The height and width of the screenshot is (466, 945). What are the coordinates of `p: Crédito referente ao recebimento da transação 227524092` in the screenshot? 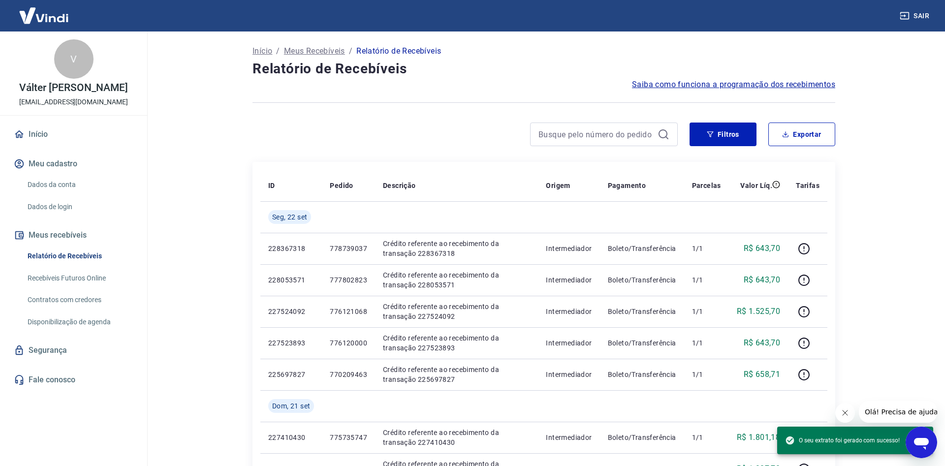 It's located at (456, 312).